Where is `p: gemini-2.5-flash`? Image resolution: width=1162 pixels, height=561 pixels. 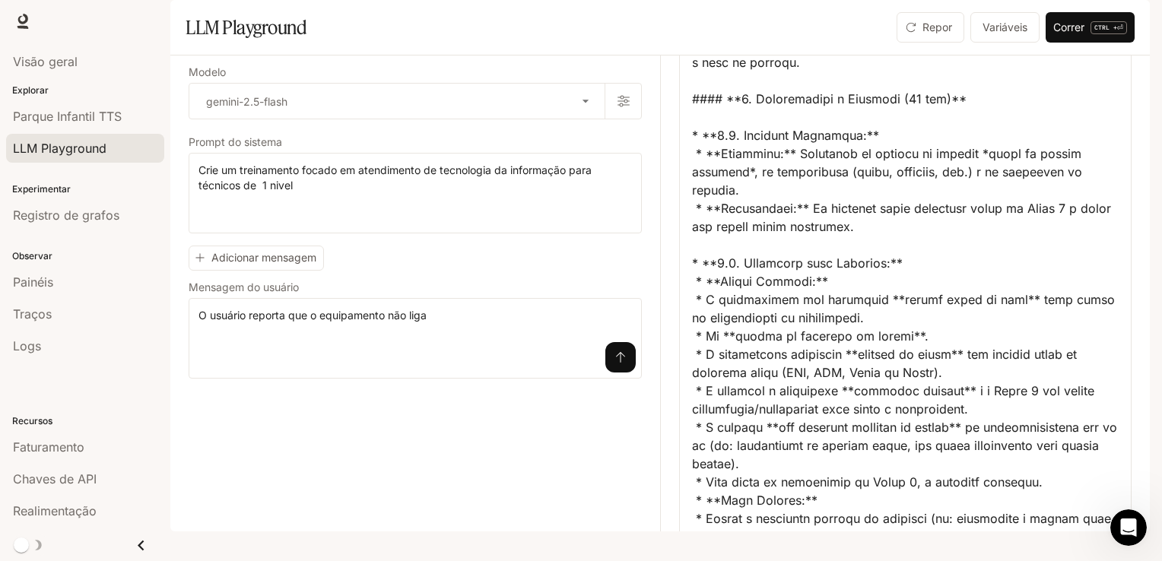 p: gemini-2.5-flash is located at coordinates (246, 101).